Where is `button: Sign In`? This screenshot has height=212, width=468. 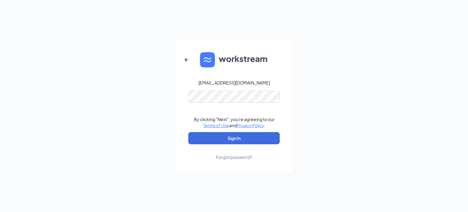
button: Sign In is located at coordinates (234, 138).